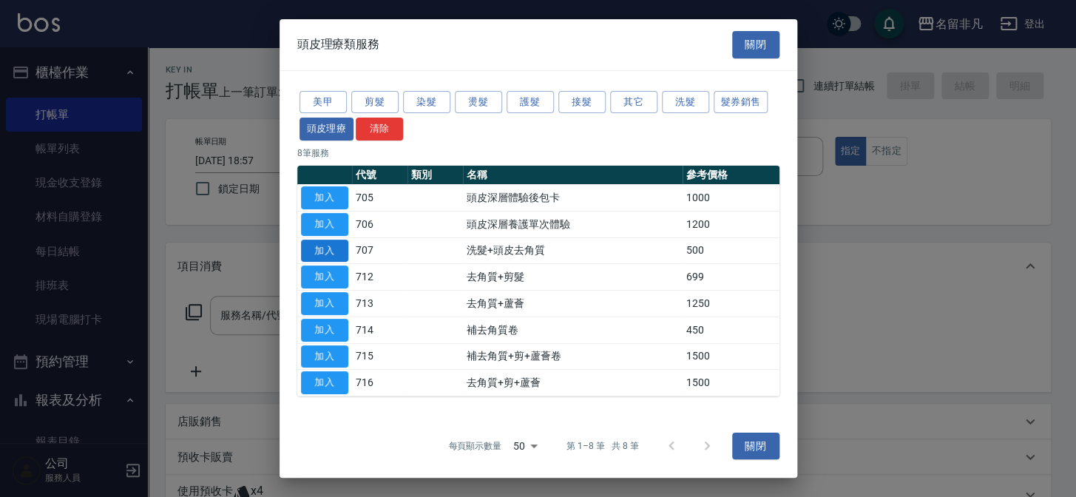 Image resolution: width=1076 pixels, height=497 pixels. What do you see at coordinates (602, 446) in the screenshot?
I see `p: 第 1–8 筆 共 8 筆` at bounding box center [602, 446].